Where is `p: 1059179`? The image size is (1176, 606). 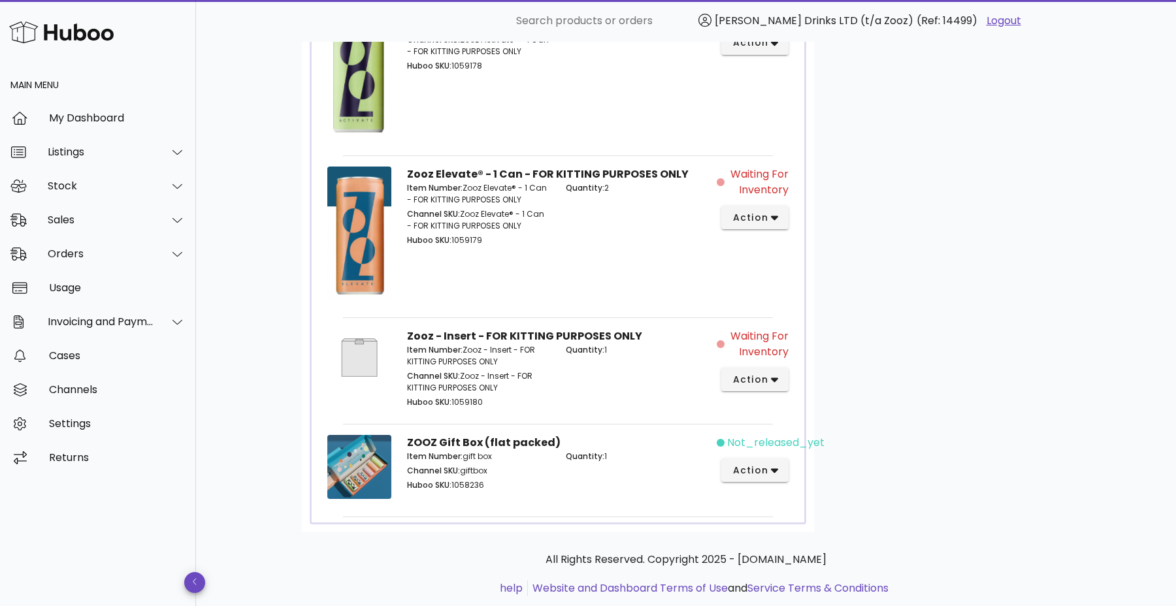 p: 1059179 is located at coordinates (478, 240).